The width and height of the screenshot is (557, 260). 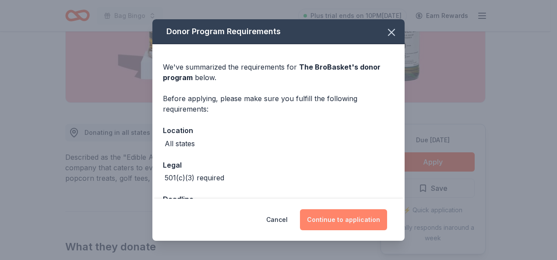 I want to click on div: We've summarized the requirements for below., so click(x=279, y=72).